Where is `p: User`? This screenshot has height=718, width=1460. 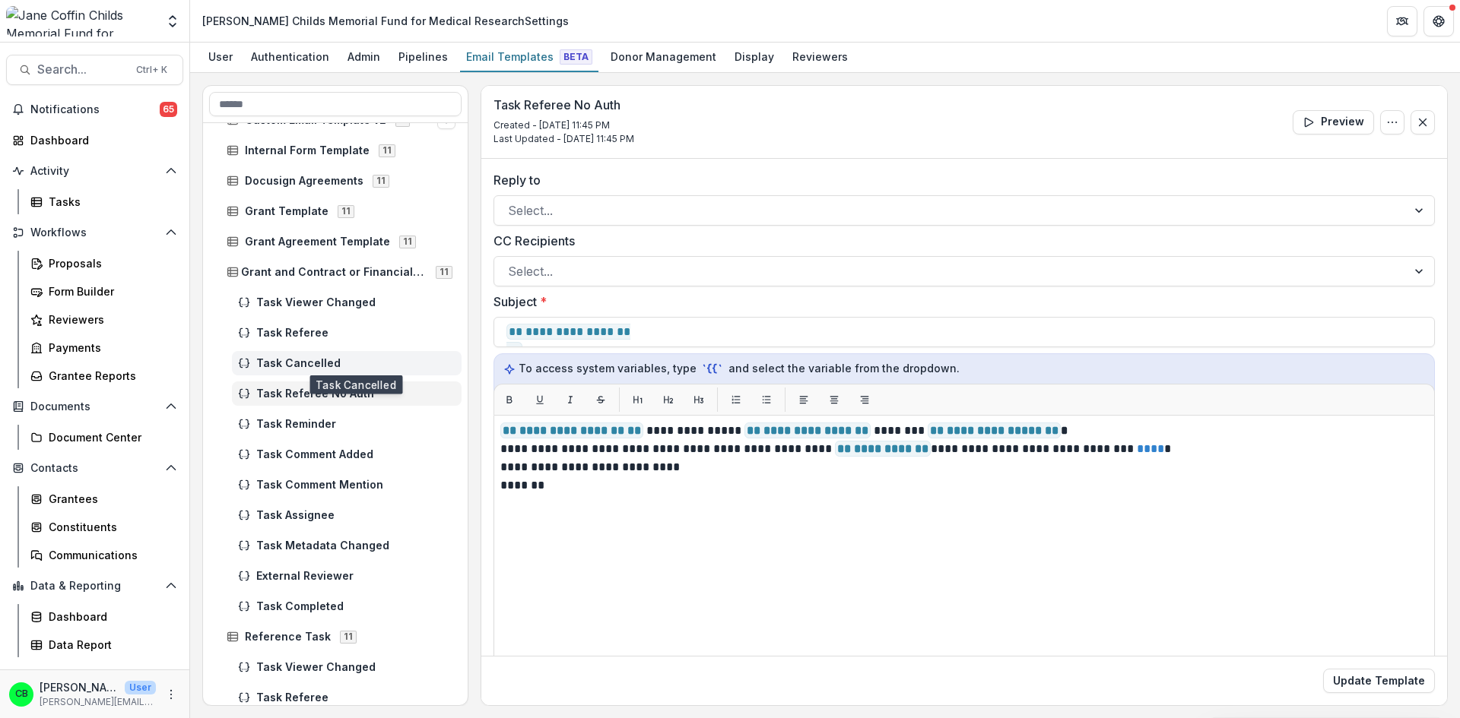 p: User is located at coordinates (140, 688).